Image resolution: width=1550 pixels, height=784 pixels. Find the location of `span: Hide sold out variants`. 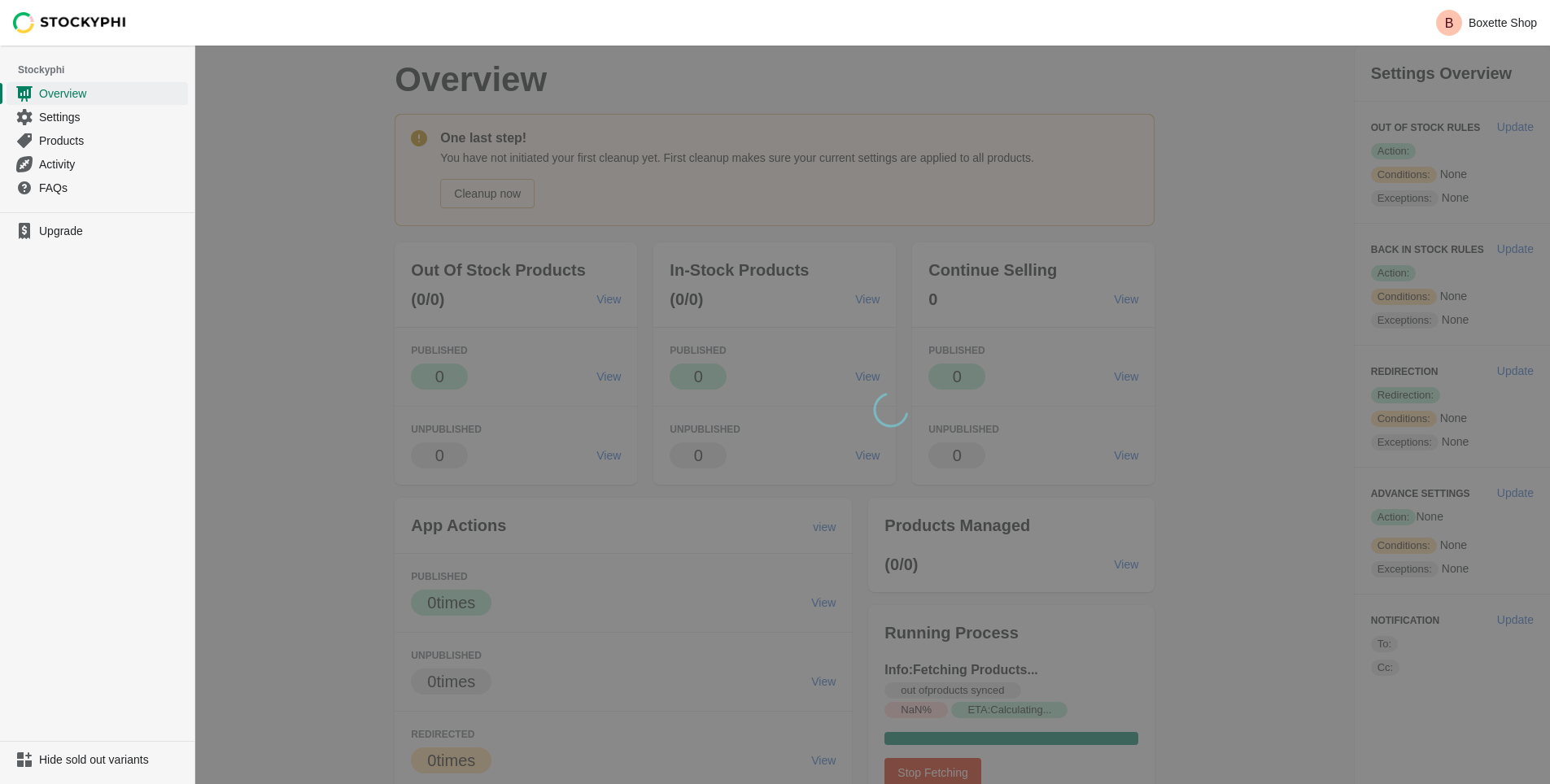

span: Hide sold out variants is located at coordinates (111, 759).